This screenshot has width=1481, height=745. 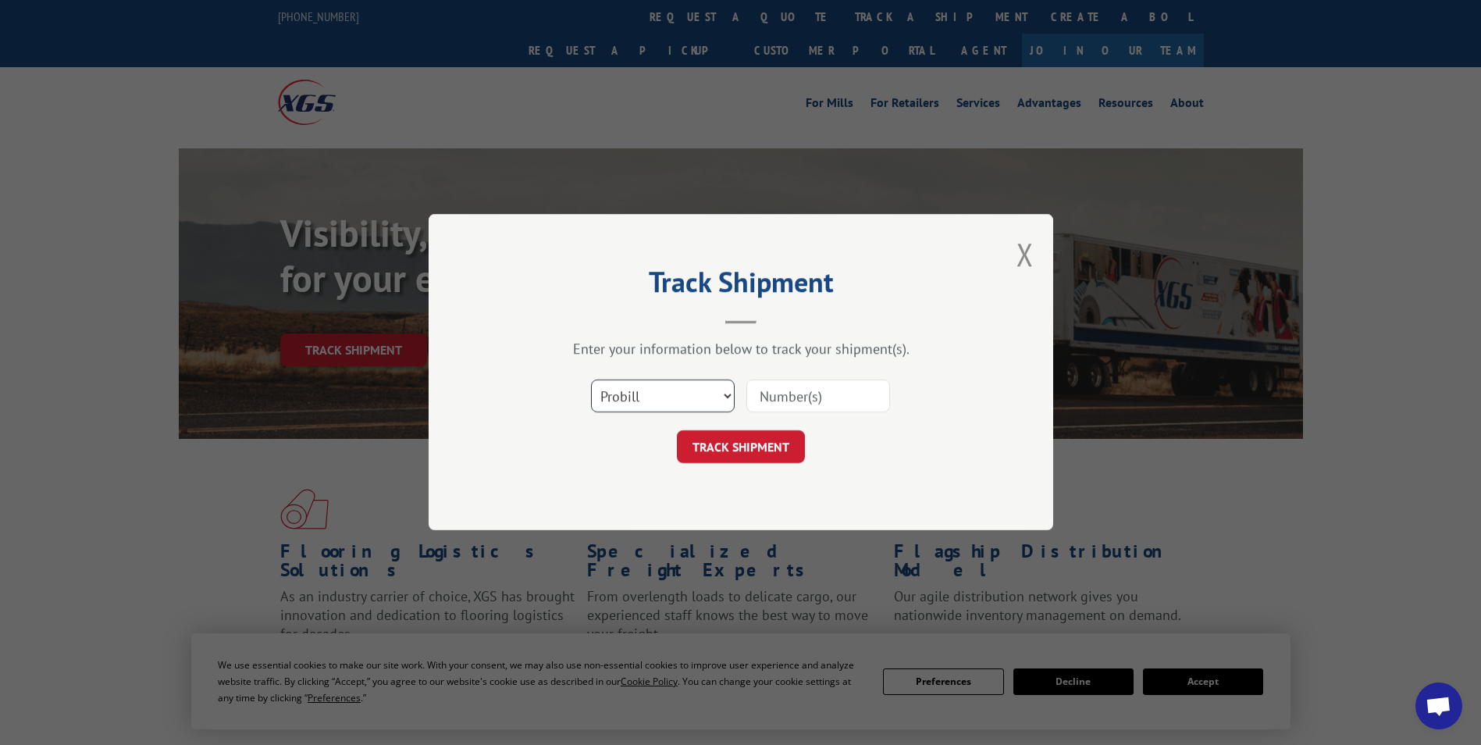 I want to click on button: TRACK SHIPMENT, so click(x=741, y=447).